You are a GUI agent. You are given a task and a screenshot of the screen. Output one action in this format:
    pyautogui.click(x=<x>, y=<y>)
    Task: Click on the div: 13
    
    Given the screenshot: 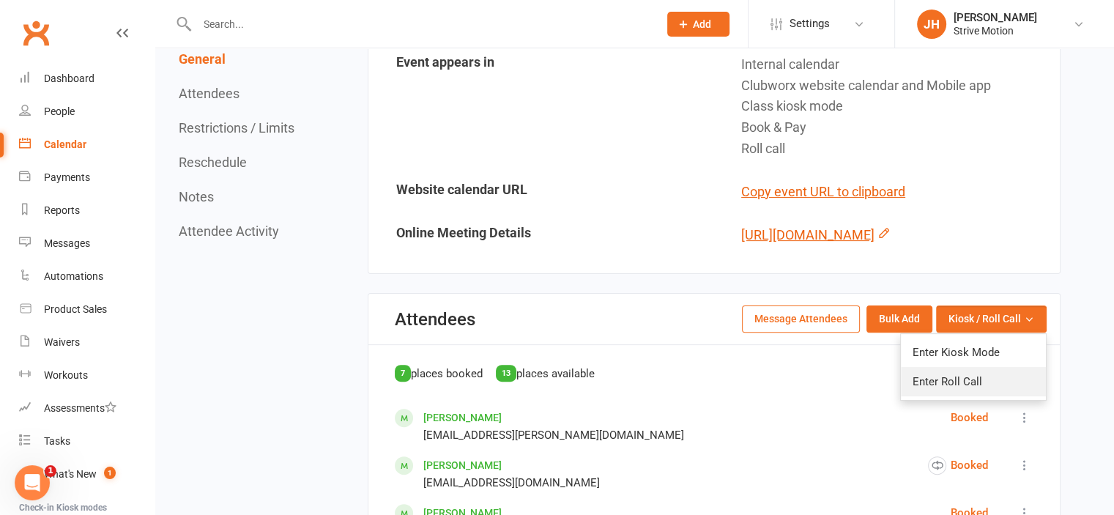 What is the action you would take?
    pyautogui.click(x=506, y=373)
    